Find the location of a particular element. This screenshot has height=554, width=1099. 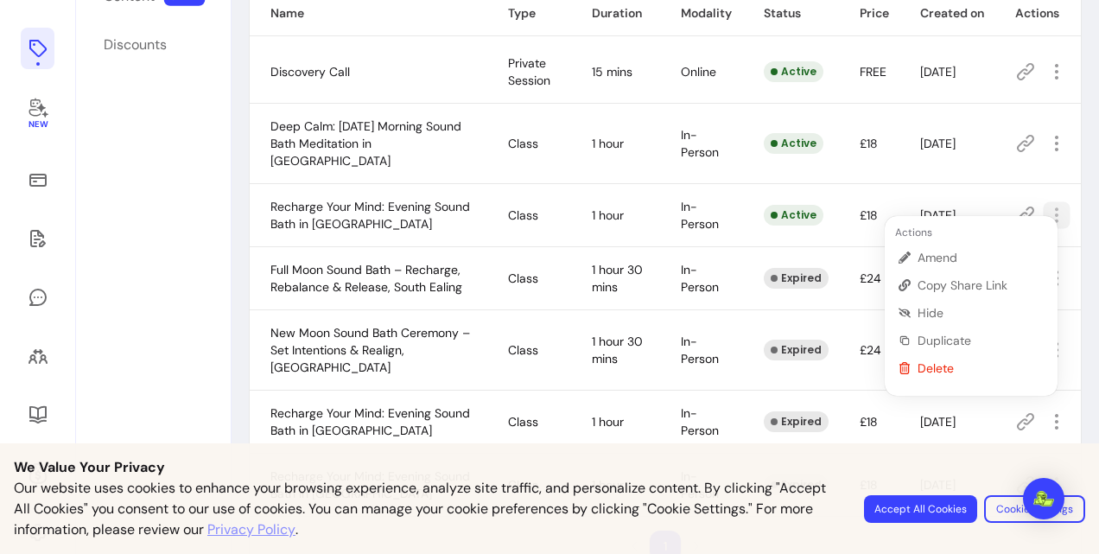

span: Private Session is located at coordinates (529, 72).